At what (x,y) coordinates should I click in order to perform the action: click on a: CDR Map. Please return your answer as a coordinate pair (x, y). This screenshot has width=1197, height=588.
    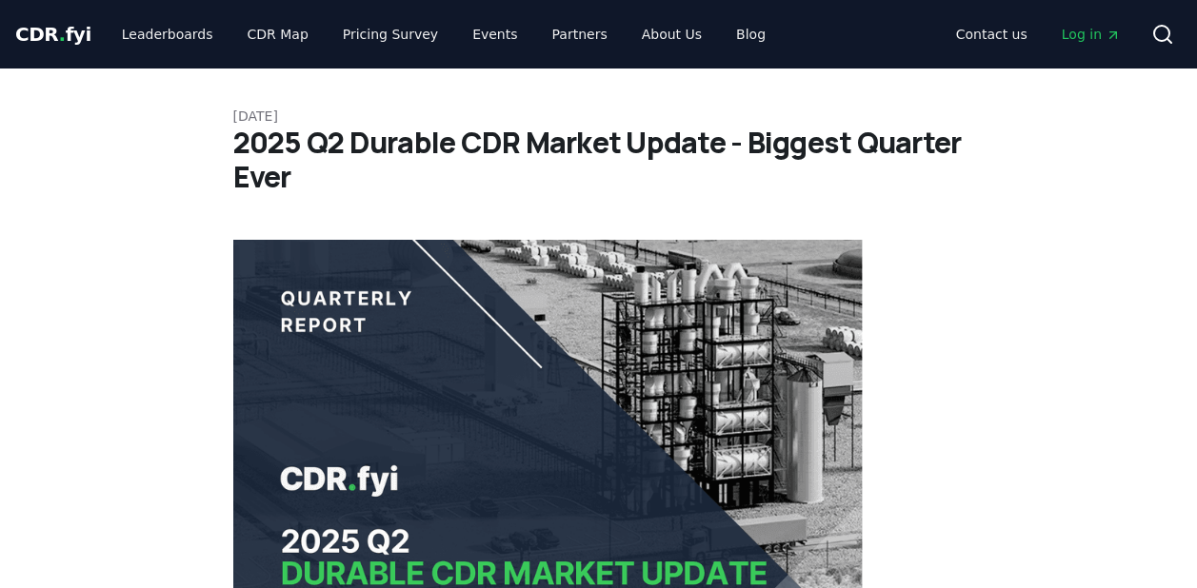
    Looking at the image, I should click on (278, 34).